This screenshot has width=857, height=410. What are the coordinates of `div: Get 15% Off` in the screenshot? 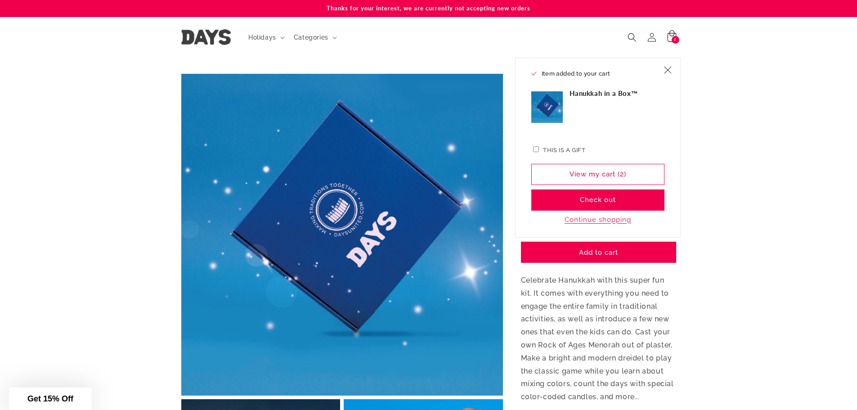 It's located at (50, 398).